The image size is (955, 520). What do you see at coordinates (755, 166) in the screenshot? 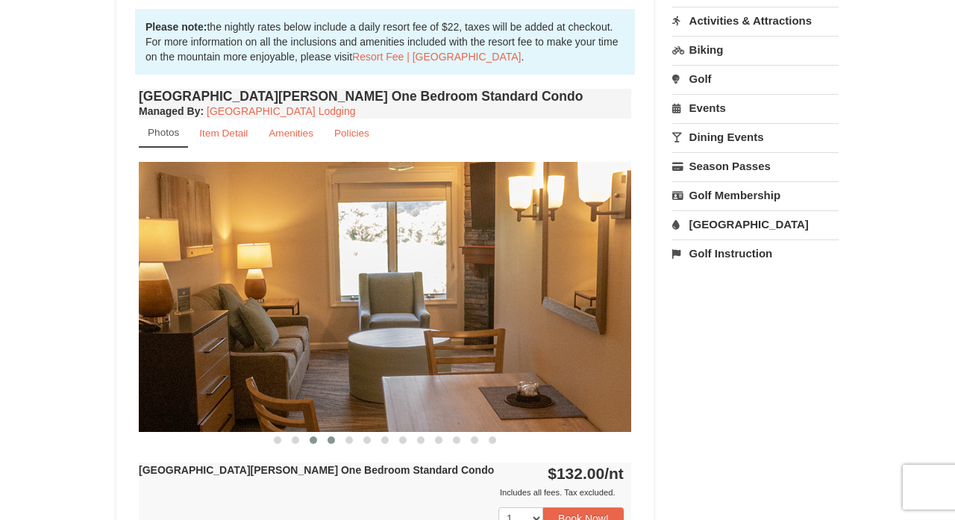
I see `a: Season Passes` at bounding box center [755, 166].